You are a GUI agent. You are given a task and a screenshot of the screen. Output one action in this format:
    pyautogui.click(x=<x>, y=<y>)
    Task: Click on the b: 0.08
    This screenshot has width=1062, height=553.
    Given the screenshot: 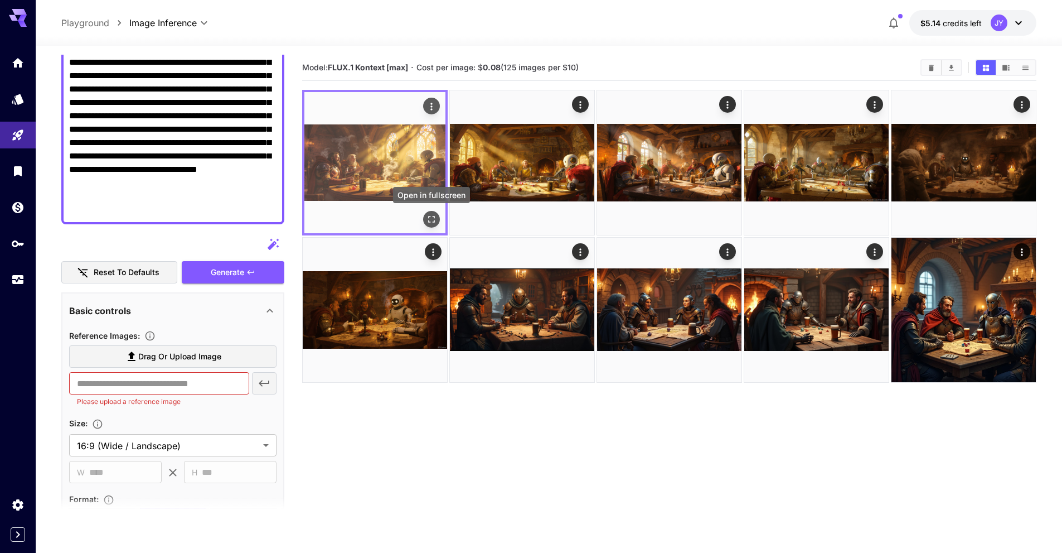 What is the action you would take?
    pyautogui.click(x=492, y=67)
    